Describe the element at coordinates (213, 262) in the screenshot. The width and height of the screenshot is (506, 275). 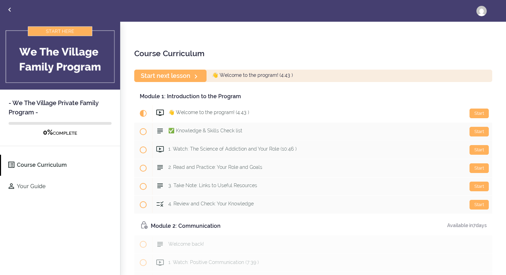
I see `span: 1. Watch: Positive Communication (7:39 )` at that location.